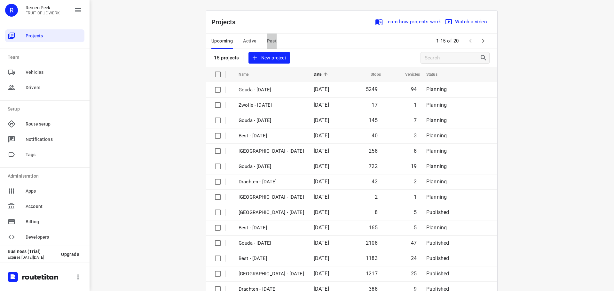 This screenshot has width=614, height=291. I want to click on p: 15 projects, so click(226, 58).